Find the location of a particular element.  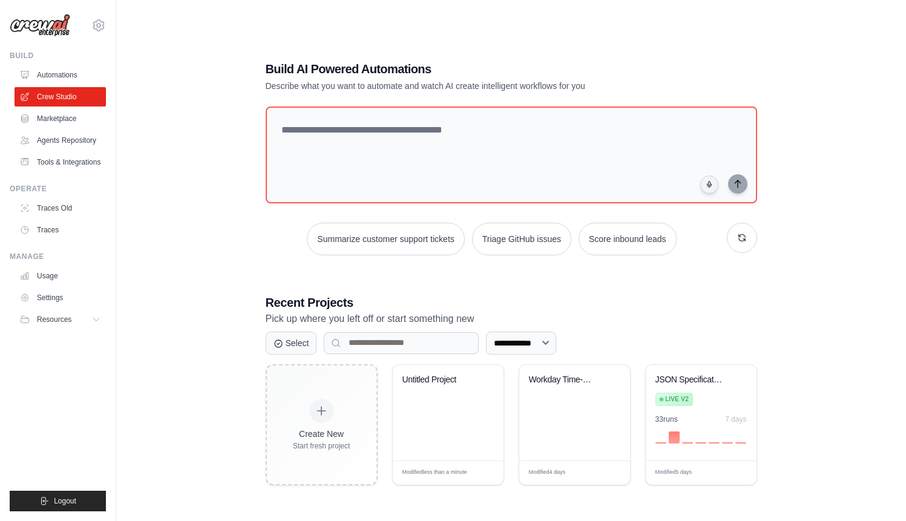

button: Logout is located at coordinates (57, 501).